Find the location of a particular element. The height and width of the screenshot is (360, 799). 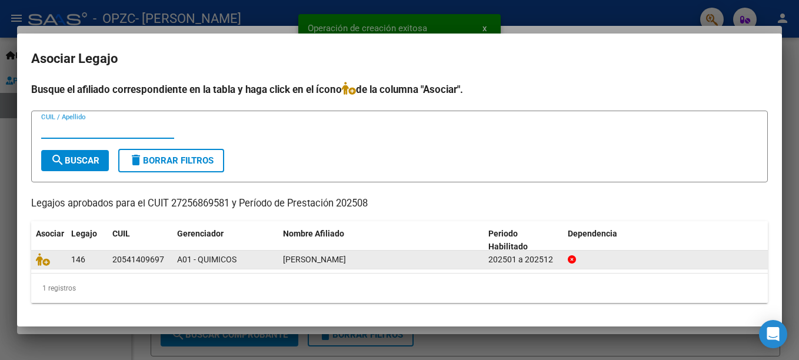

datatable-header-cell: Nombre Afiliado is located at coordinates (381, 241).